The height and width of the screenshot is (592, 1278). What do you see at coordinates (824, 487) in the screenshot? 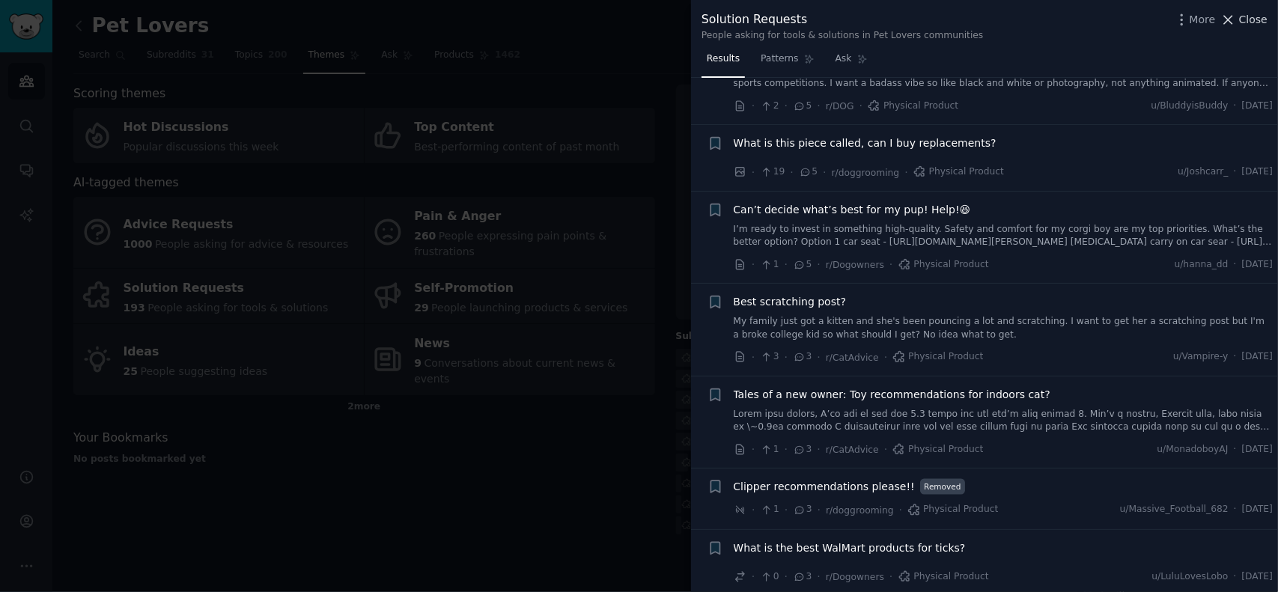
I see `a: Clipper recommendations please!!` at bounding box center [824, 487].